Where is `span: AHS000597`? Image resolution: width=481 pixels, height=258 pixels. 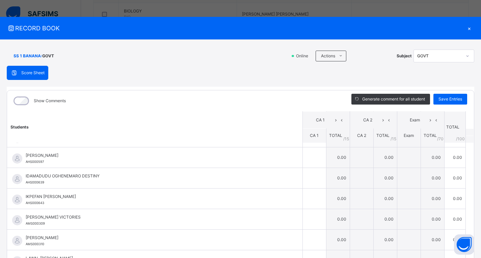 span: AHS000597 is located at coordinates (35, 162).